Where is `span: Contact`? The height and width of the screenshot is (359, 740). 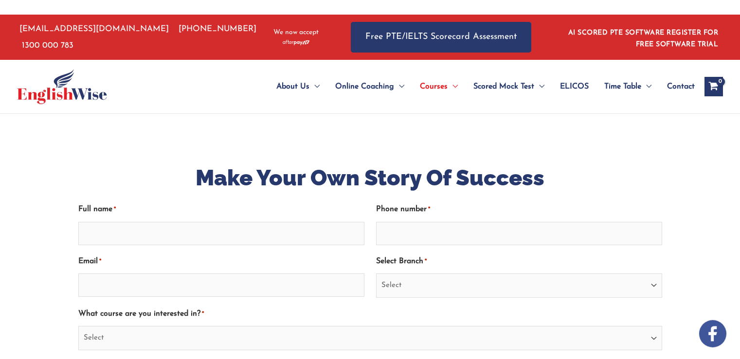
span: Contact is located at coordinates (681, 87).